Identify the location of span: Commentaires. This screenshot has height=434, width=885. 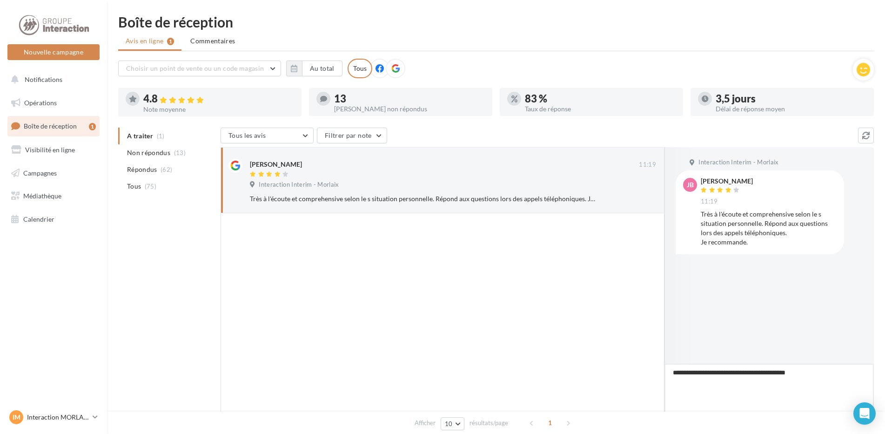
(213, 41).